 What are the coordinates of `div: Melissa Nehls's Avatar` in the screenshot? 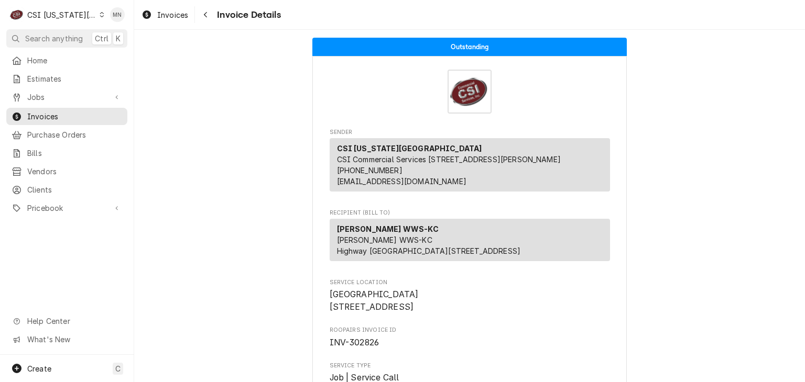 It's located at (117, 15).